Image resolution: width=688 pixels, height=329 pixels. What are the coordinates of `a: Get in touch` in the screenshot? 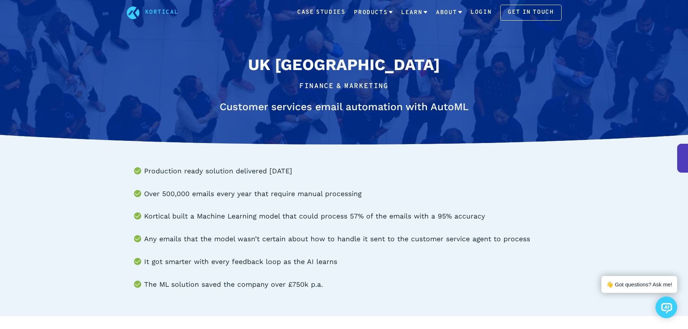 It's located at (530, 13).